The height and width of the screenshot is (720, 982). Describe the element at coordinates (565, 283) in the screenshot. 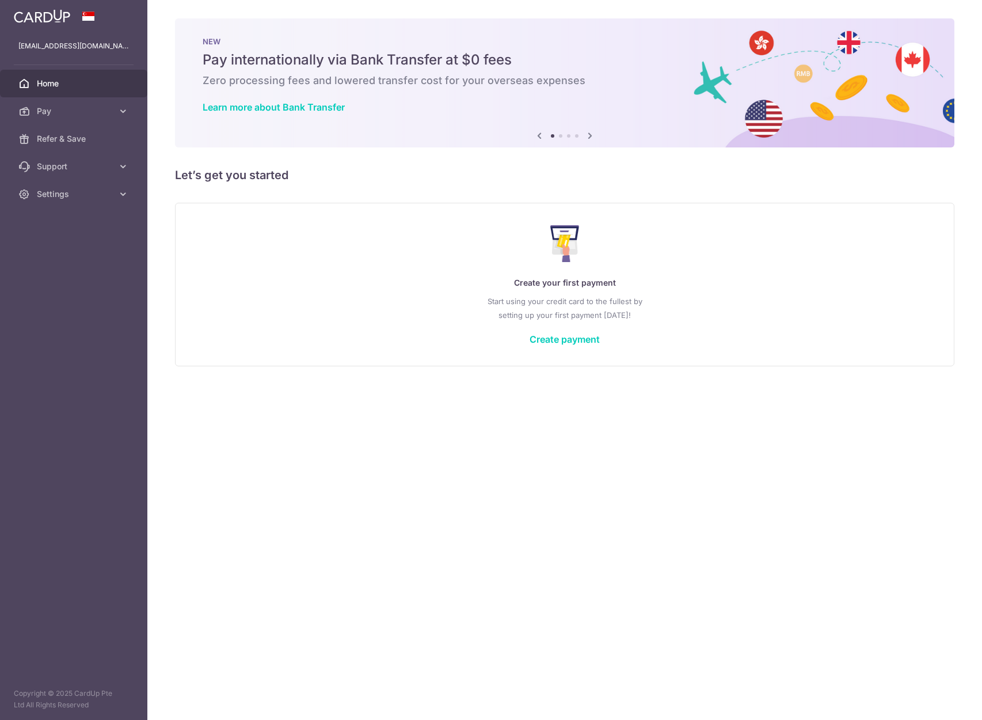

I see `p: Create your first payment` at that location.